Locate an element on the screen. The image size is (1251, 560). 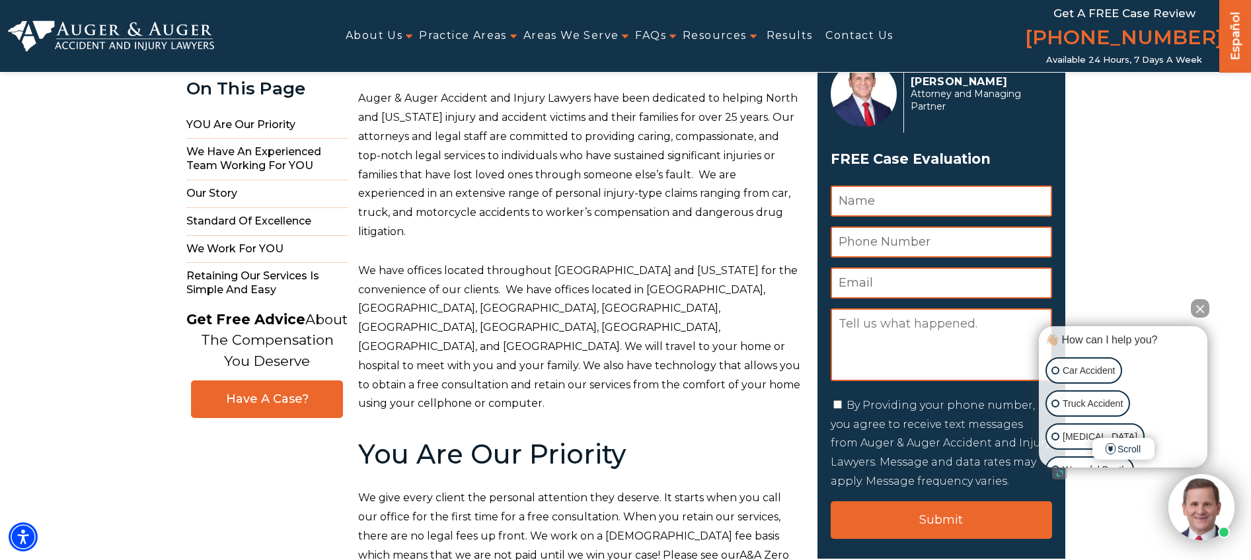
span: Scroll is located at coordinates (1123, 449).